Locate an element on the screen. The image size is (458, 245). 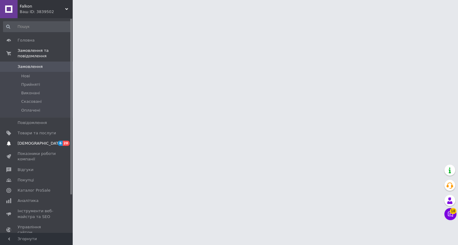
span: Управління сайтом is located at coordinates (37, 230).